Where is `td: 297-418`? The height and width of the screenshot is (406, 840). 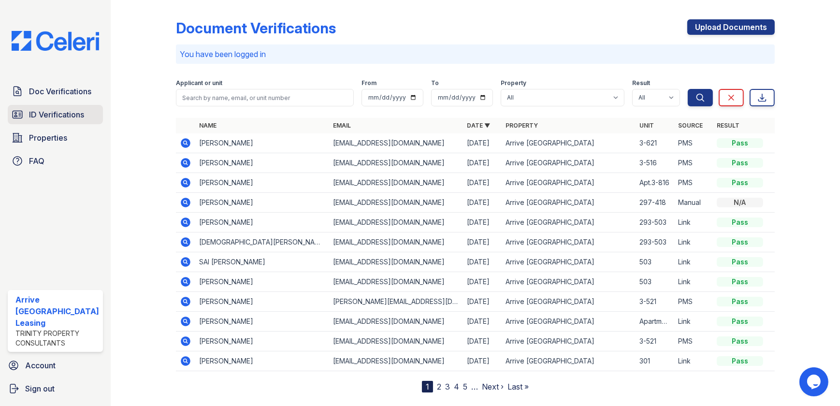 td: 297-418 is located at coordinates (655, 202).